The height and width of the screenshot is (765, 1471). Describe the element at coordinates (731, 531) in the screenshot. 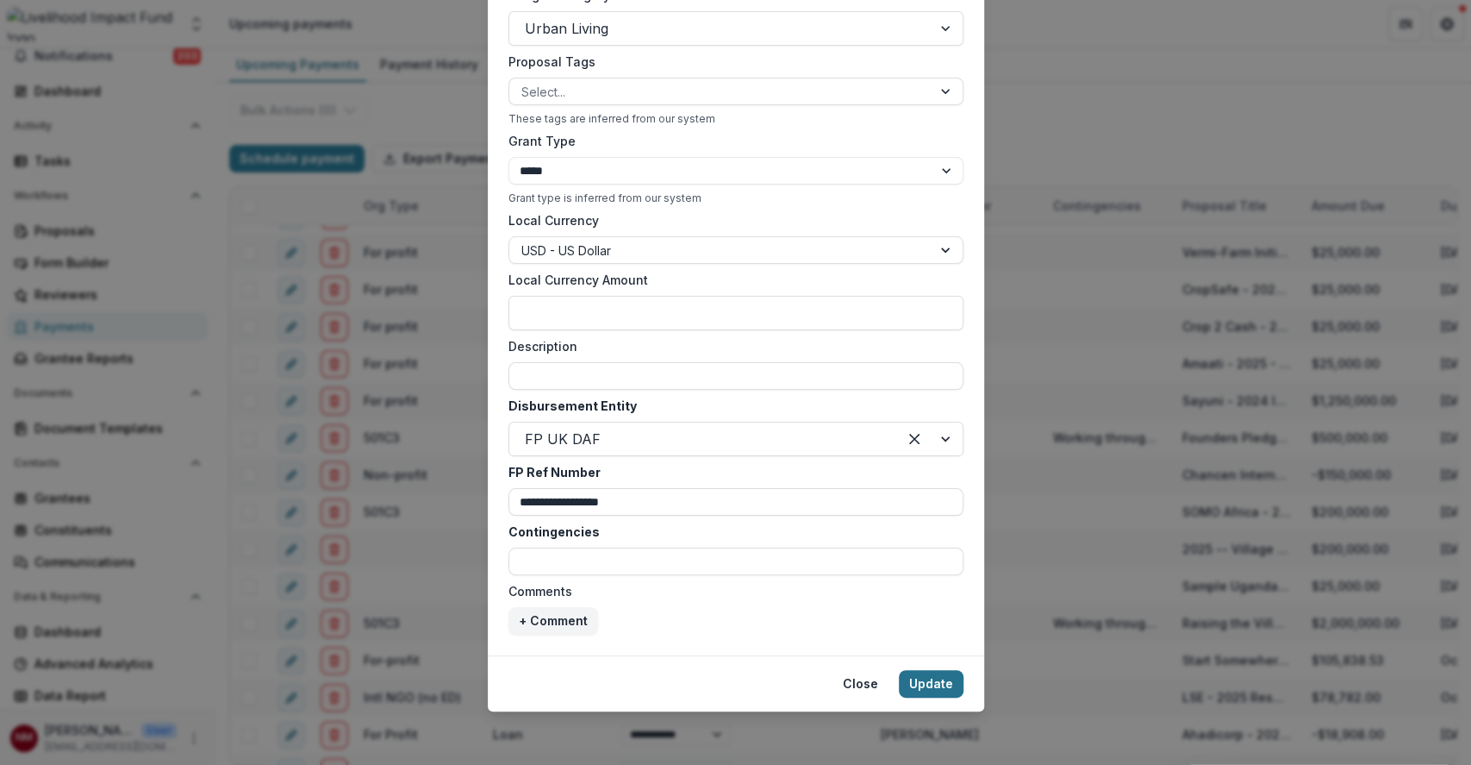

I see `label: Contingencies` at that location.